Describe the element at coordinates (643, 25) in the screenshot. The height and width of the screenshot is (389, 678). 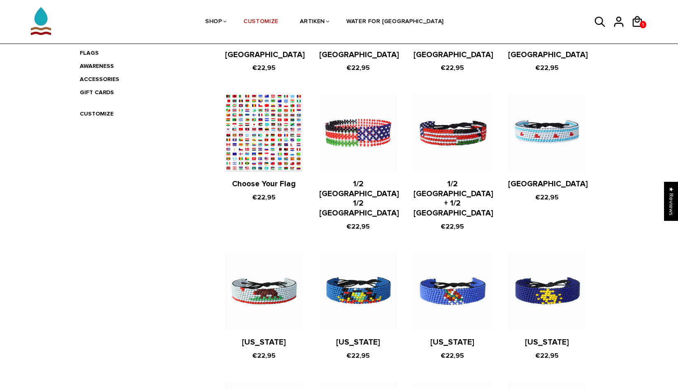
I see `span: 1` at that location.